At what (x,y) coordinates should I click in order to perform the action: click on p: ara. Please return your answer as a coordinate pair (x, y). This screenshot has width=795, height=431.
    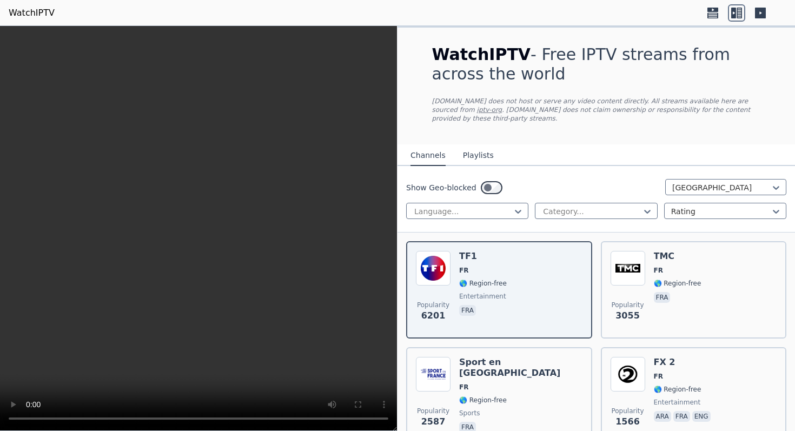
    Looking at the image, I should click on (663, 416).